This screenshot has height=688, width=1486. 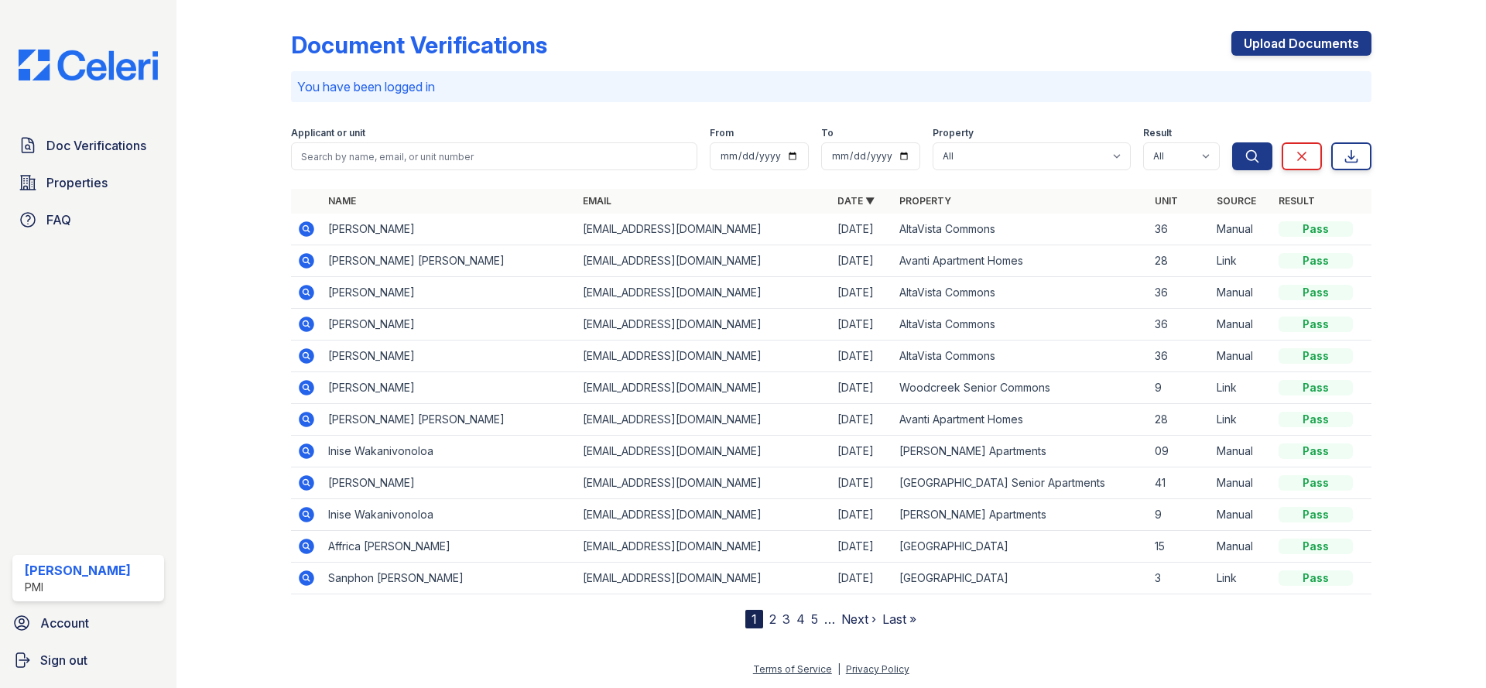 I want to click on label: To, so click(x=827, y=133).